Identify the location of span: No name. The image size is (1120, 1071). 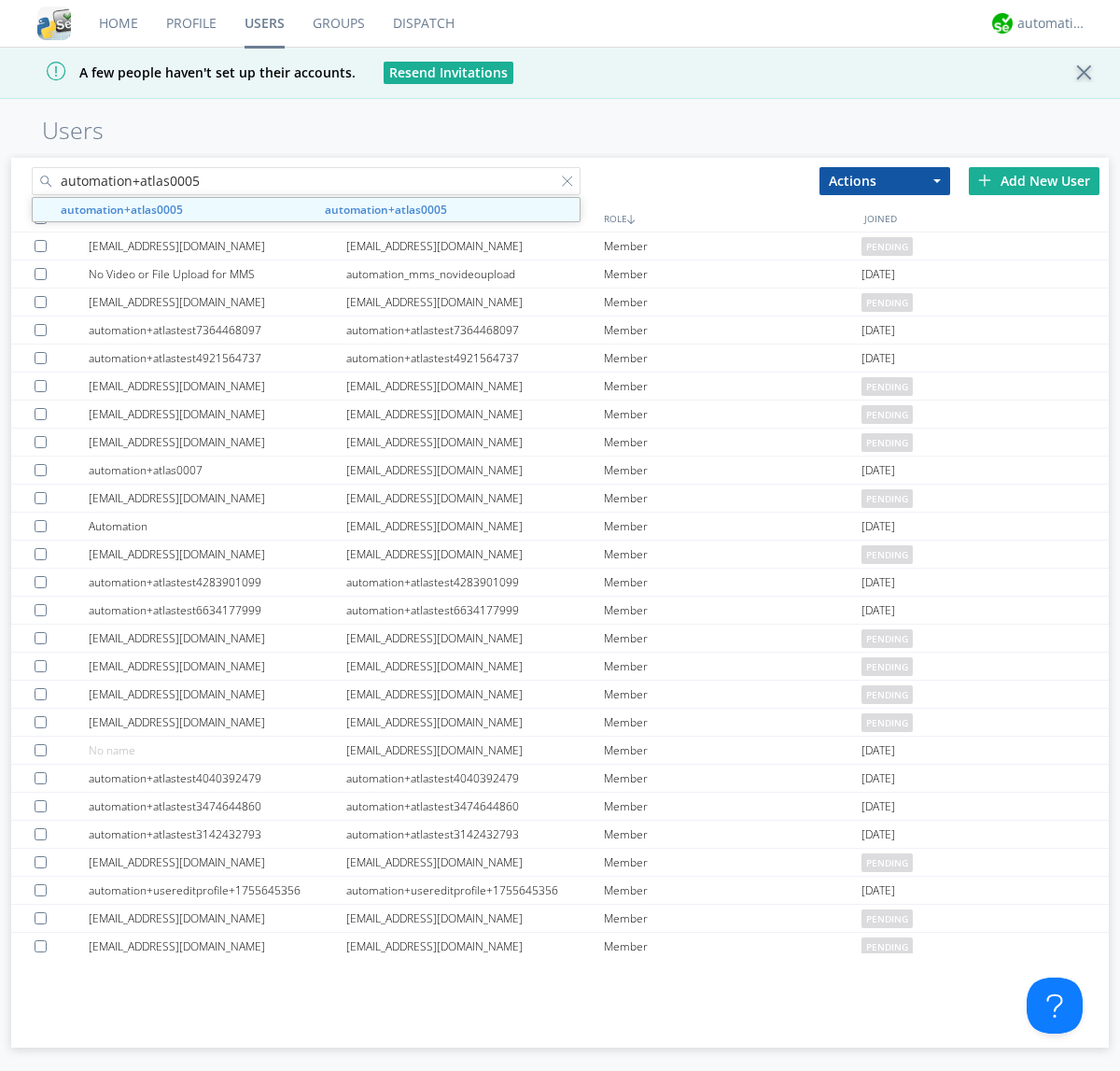
(112, 750).